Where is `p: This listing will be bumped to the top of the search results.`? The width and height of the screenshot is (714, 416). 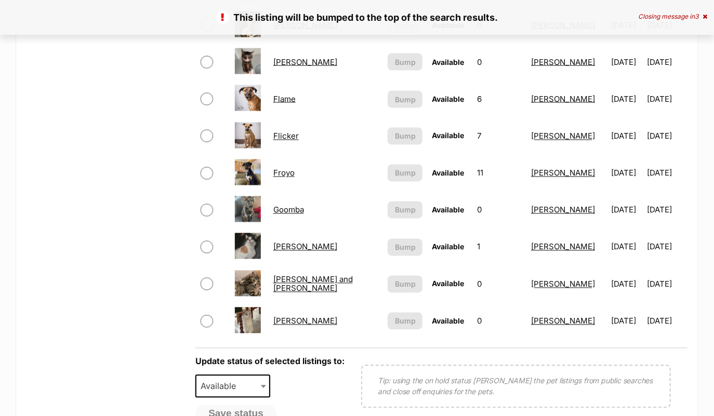
p: This listing will be bumped to the top of the search results. is located at coordinates (357, 17).